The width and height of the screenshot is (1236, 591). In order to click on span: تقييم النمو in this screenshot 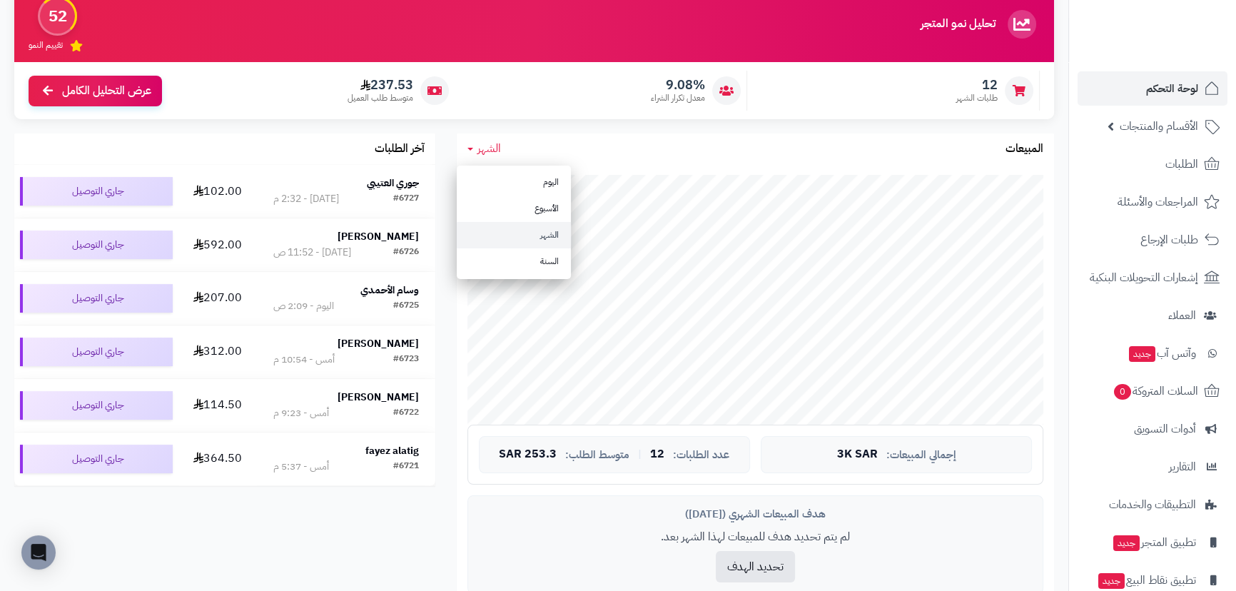, I will do `click(46, 45)`.